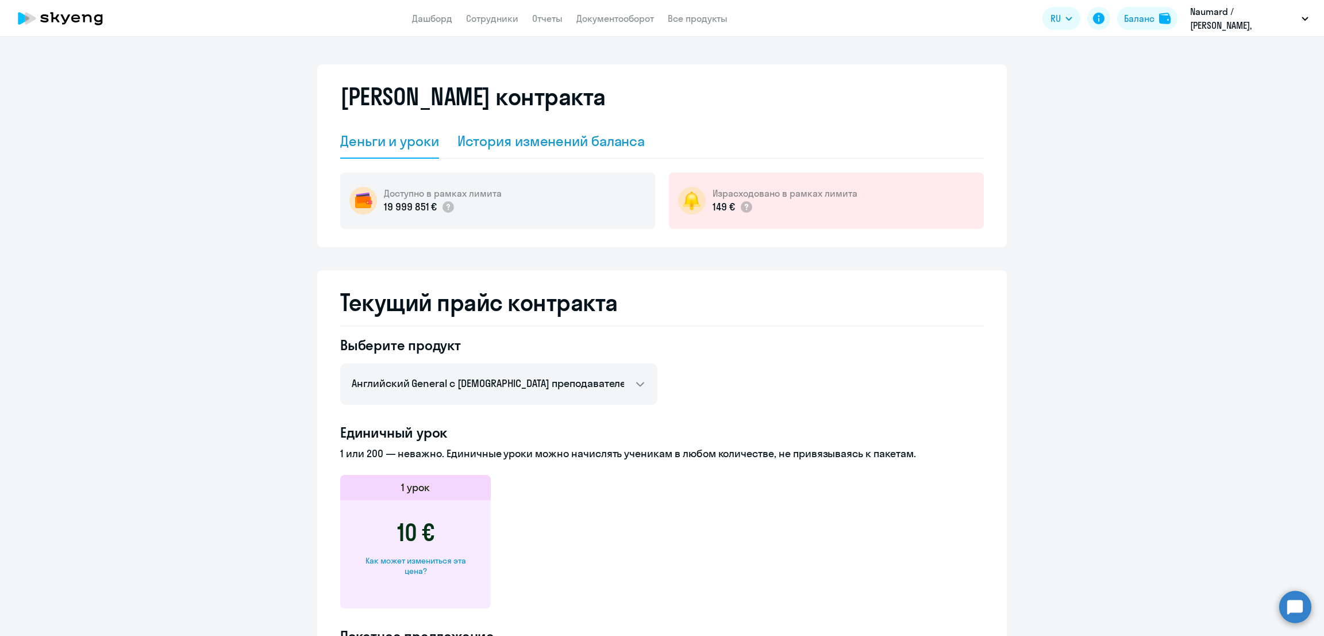 The height and width of the screenshot is (636, 1324). Describe the element at coordinates (1139, 18) in the screenshot. I see `div: Баланс` at that location.